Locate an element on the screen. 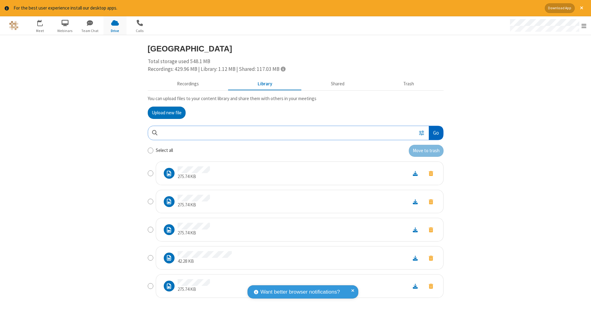  button: Recorded meetings is located at coordinates (188, 84).